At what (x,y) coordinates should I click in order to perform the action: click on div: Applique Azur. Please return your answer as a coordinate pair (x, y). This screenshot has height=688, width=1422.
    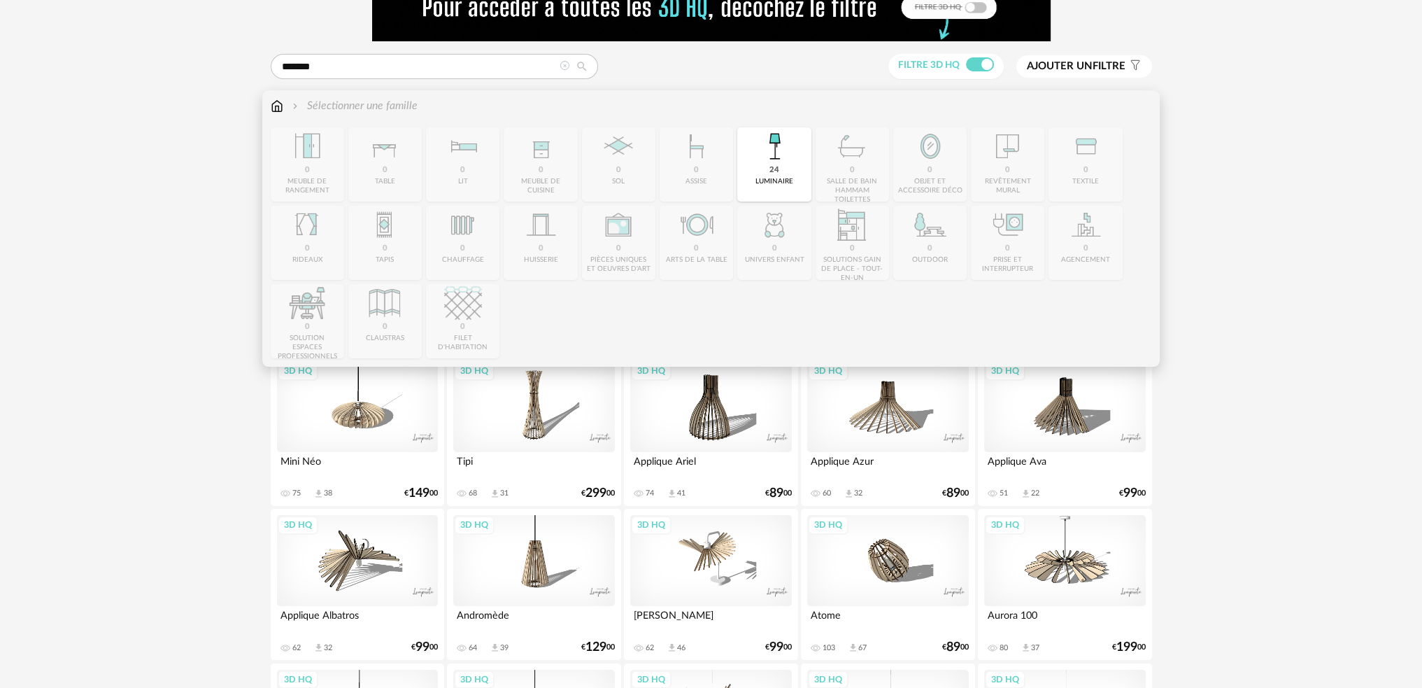
    Looking at the image, I should click on (888, 466).